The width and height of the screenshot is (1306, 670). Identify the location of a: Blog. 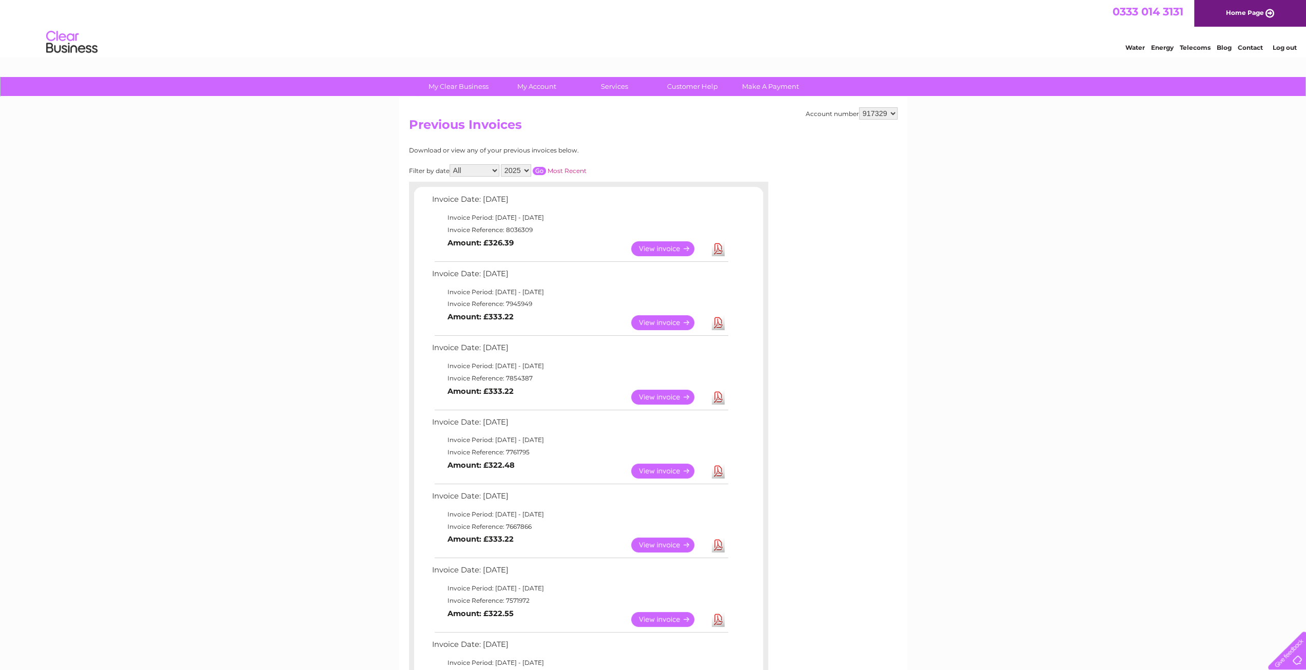
(1224, 47).